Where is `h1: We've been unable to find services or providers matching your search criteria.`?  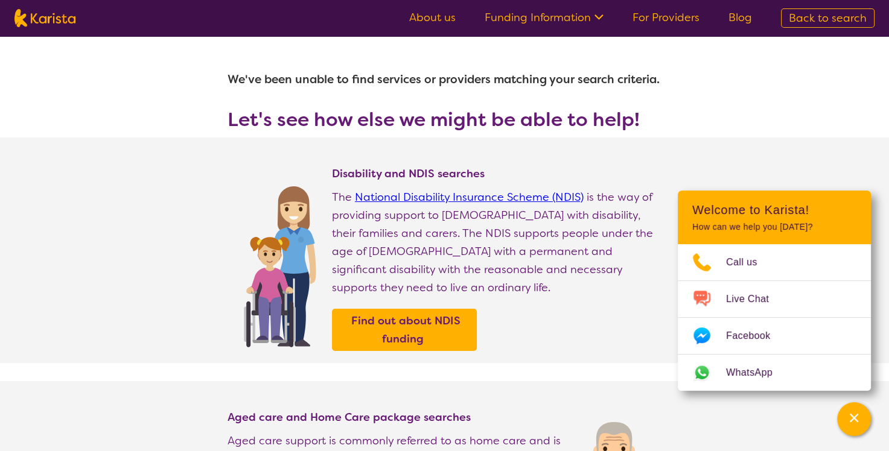 h1: We've been unable to find services or providers matching your search criteria. is located at coordinates (445, 80).